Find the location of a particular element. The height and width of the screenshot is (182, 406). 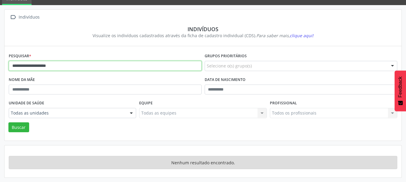

label: Data de nascimento is located at coordinates (225, 80).